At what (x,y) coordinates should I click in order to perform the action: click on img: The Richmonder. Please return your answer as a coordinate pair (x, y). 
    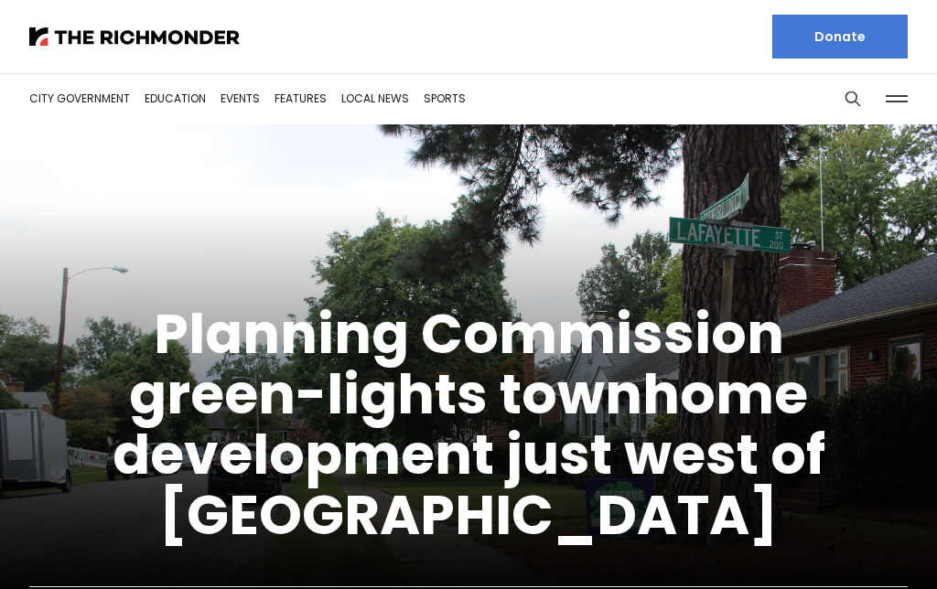
    Looking at the image, I should click on (135, 37).